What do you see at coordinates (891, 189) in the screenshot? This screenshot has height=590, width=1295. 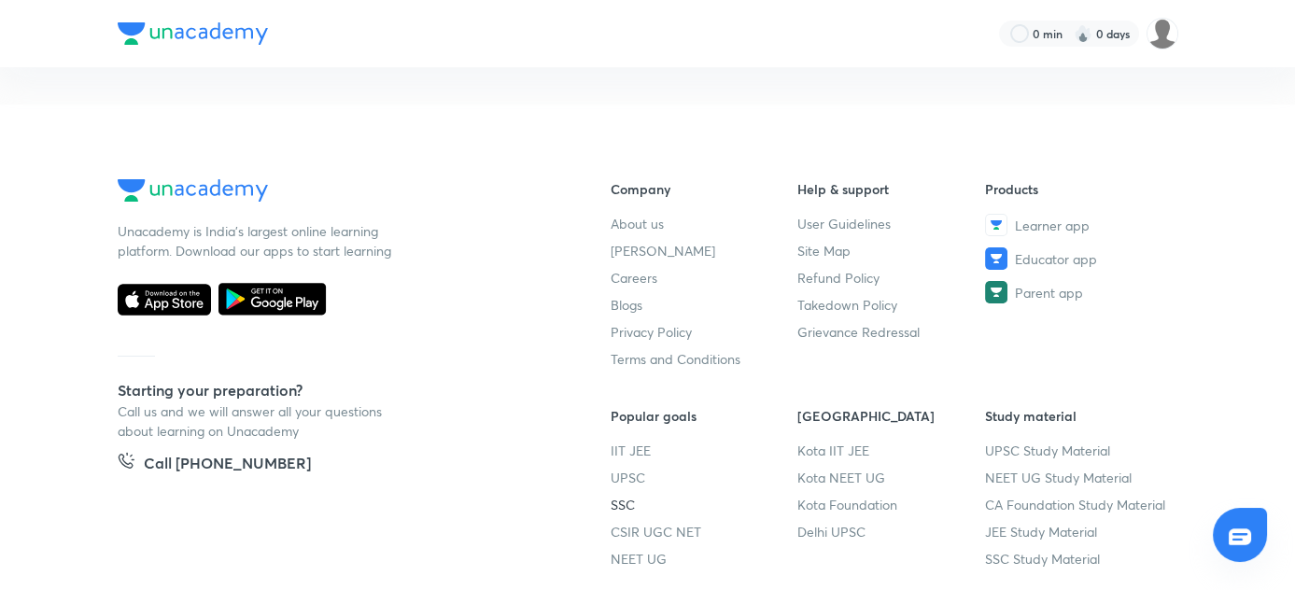 I see `h6: Help & support` at bounding box center [891, 189].